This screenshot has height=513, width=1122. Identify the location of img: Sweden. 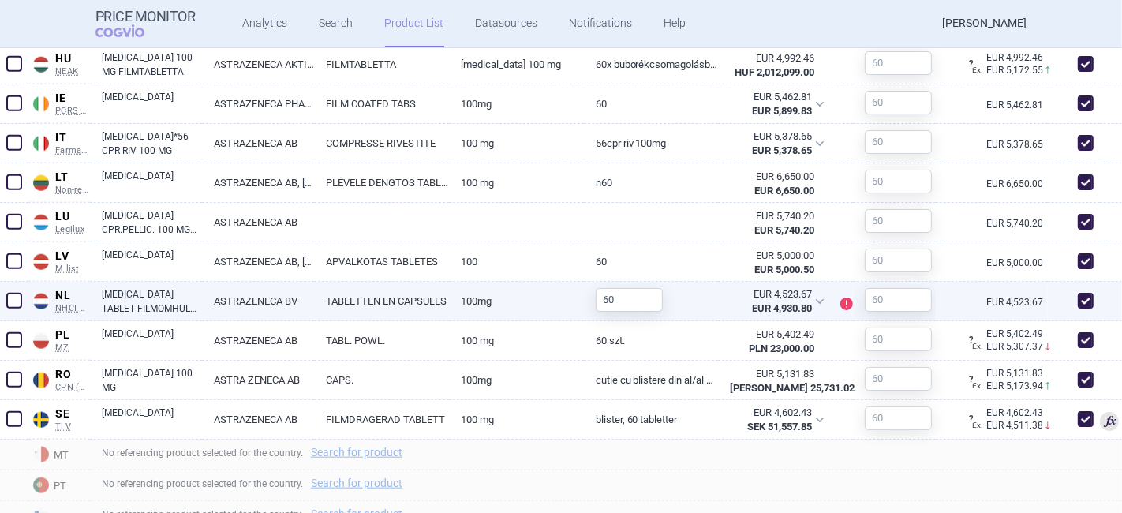
(41, 420).